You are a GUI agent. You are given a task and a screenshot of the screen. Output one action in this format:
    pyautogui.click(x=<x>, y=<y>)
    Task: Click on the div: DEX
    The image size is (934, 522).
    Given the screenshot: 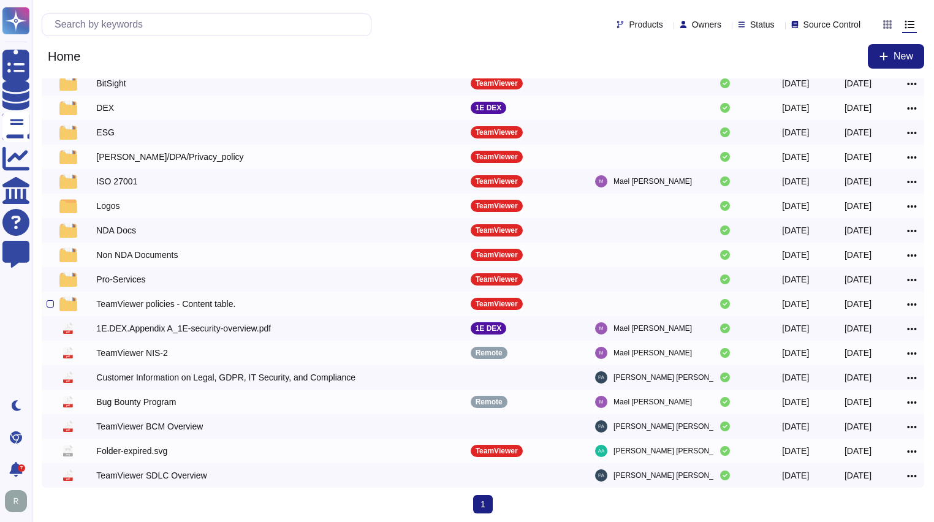 What is the action you would take?
    pyautogui.click(x=105, y=108)
    